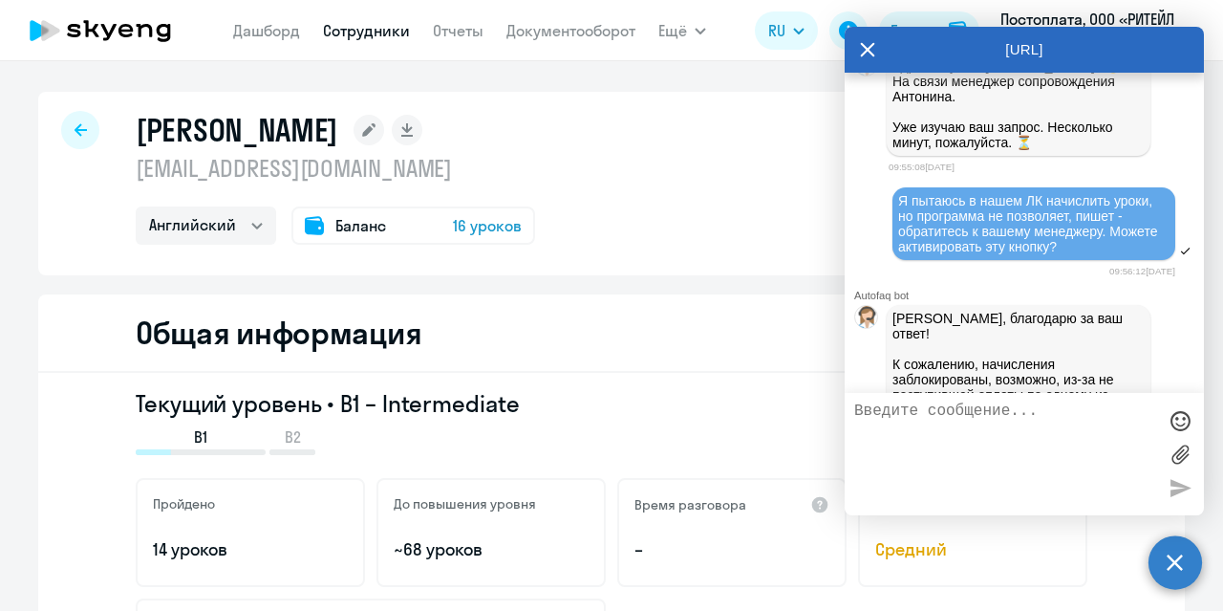 The image size is (1223, 611). What do you see at coordinates (1029, 295) in the screenshot?
I see `div: Autofaq bot` at bounding box center [1029, 295].